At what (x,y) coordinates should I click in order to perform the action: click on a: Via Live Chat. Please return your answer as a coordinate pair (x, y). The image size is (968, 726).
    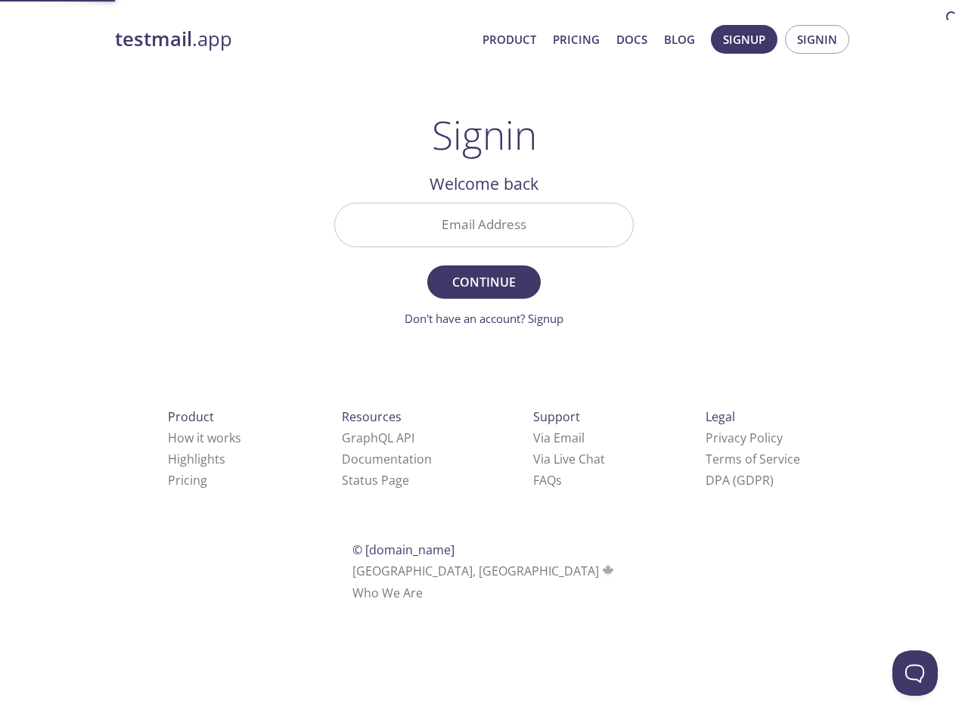
    Looking at the image, I should click on (569, 459).